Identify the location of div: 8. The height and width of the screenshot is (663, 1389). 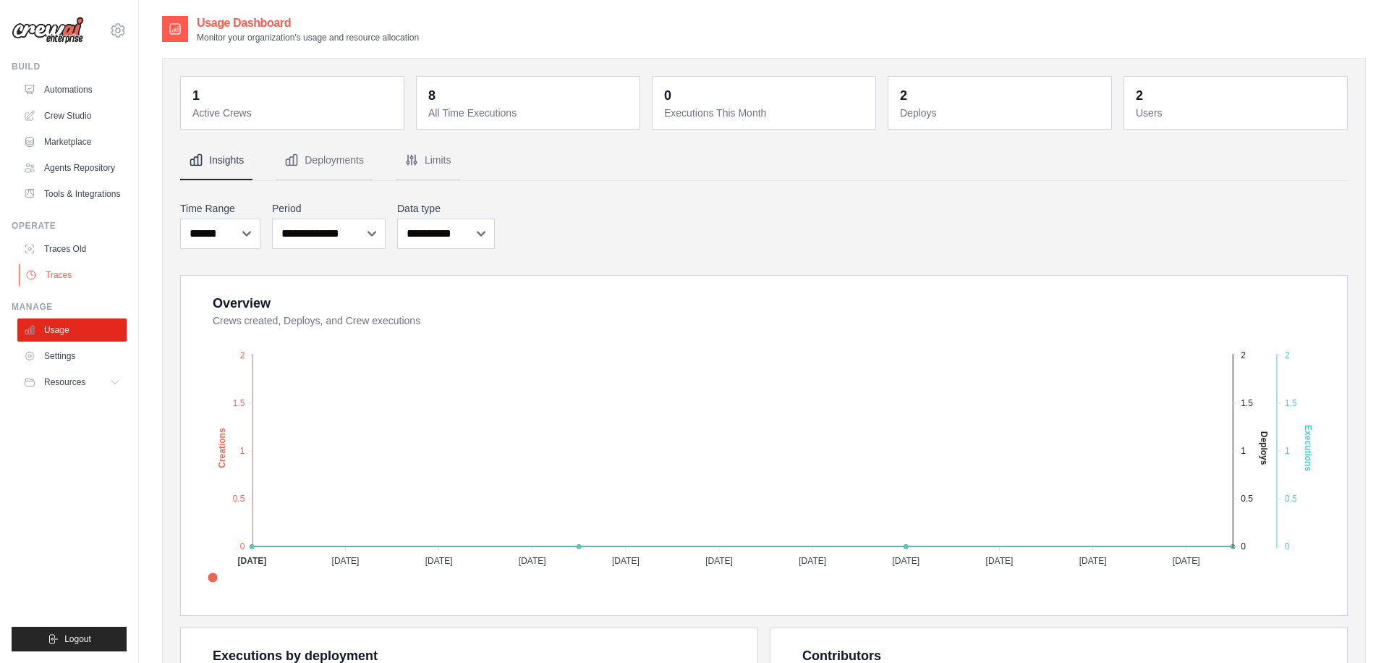
(432, 95).